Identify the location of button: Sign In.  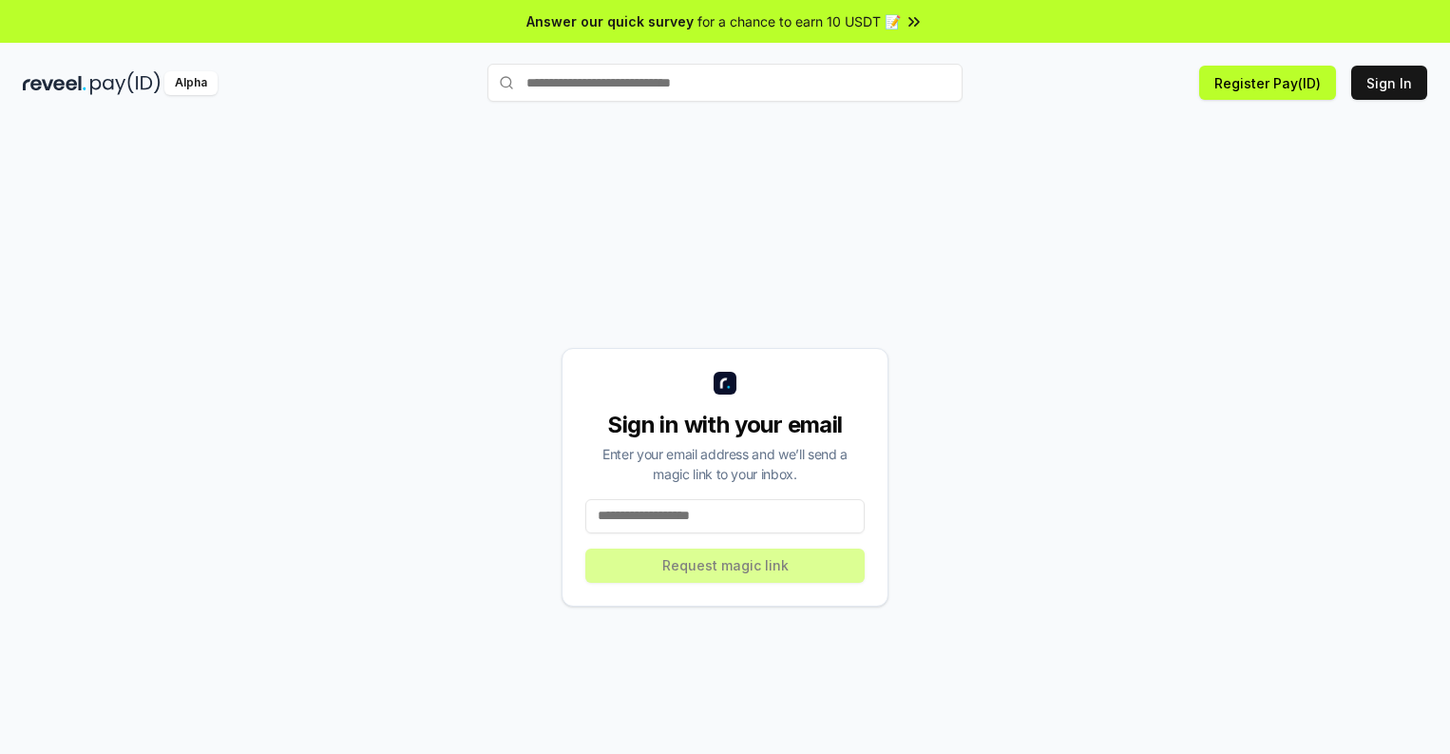
(1390, 83).